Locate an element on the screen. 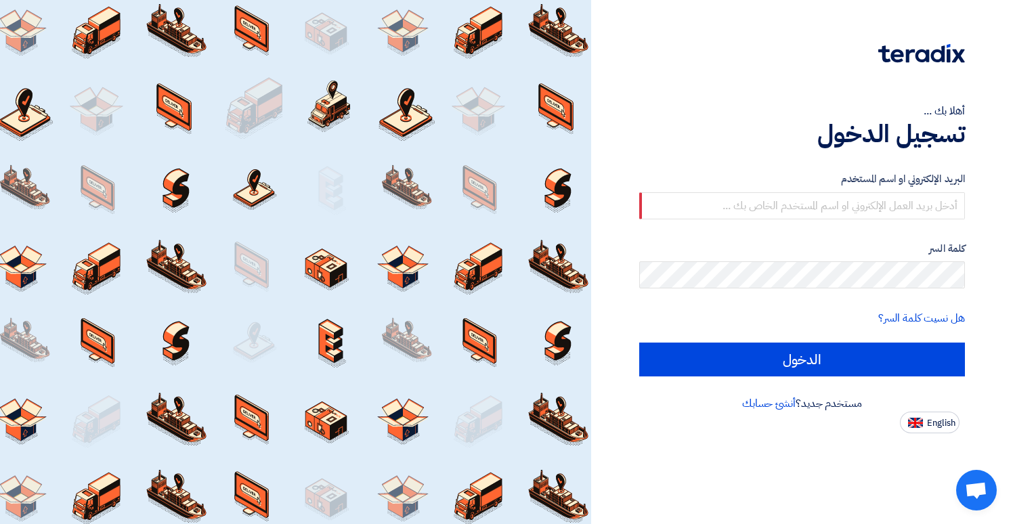  input: أدخل بريد العمل الإلكتروني او اسم المستخدم الخاص بك ... is located at coordinates (801, 206).